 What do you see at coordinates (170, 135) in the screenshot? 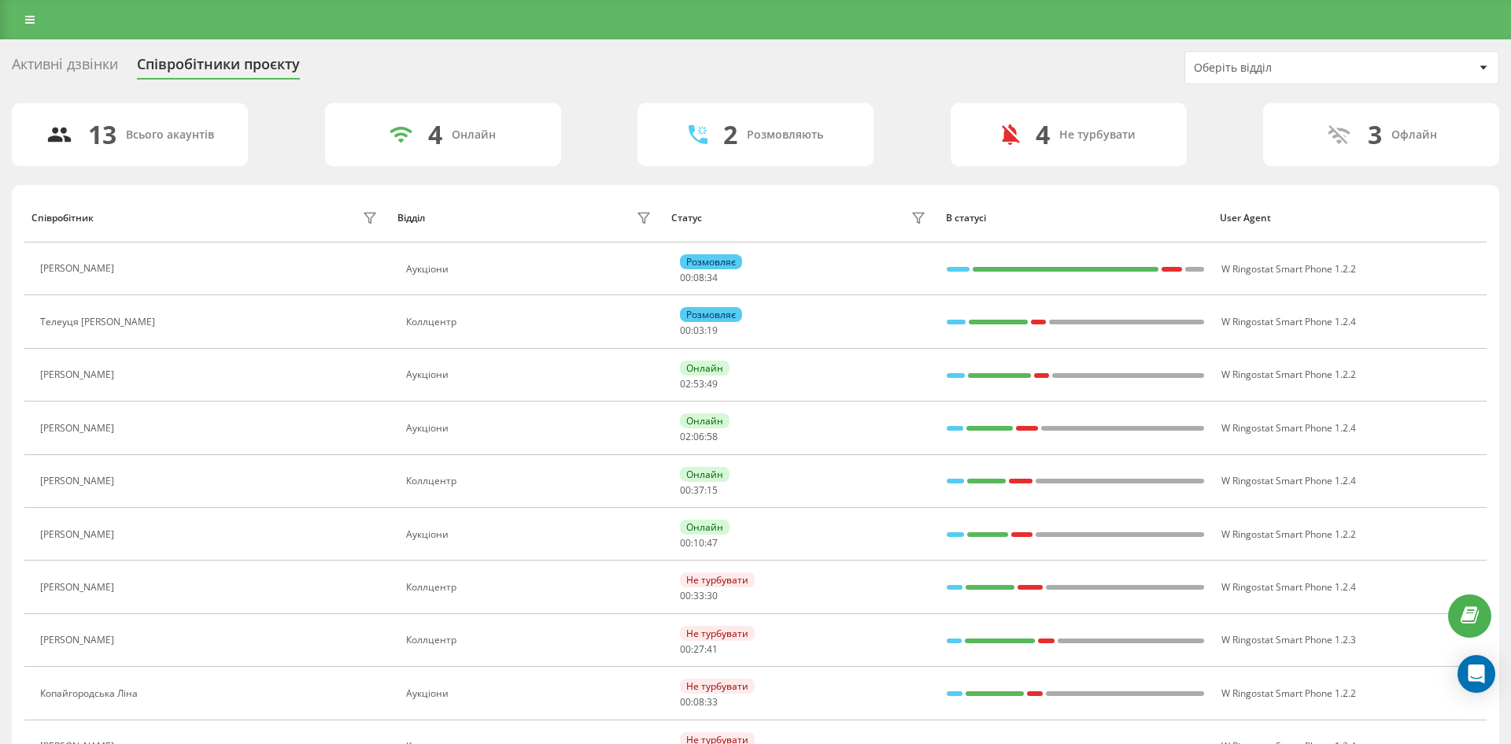
I see `div: Всього акаунтів` at bounding box center [170, 135].